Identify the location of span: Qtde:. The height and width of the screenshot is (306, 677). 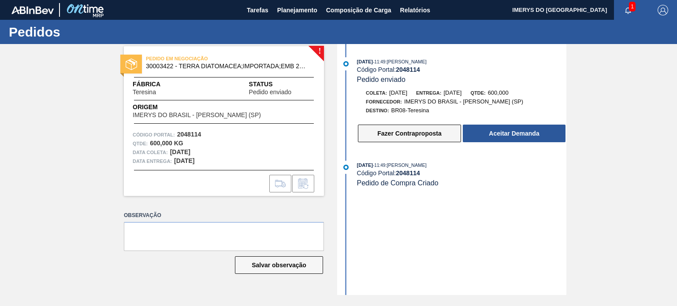
(478, 93).